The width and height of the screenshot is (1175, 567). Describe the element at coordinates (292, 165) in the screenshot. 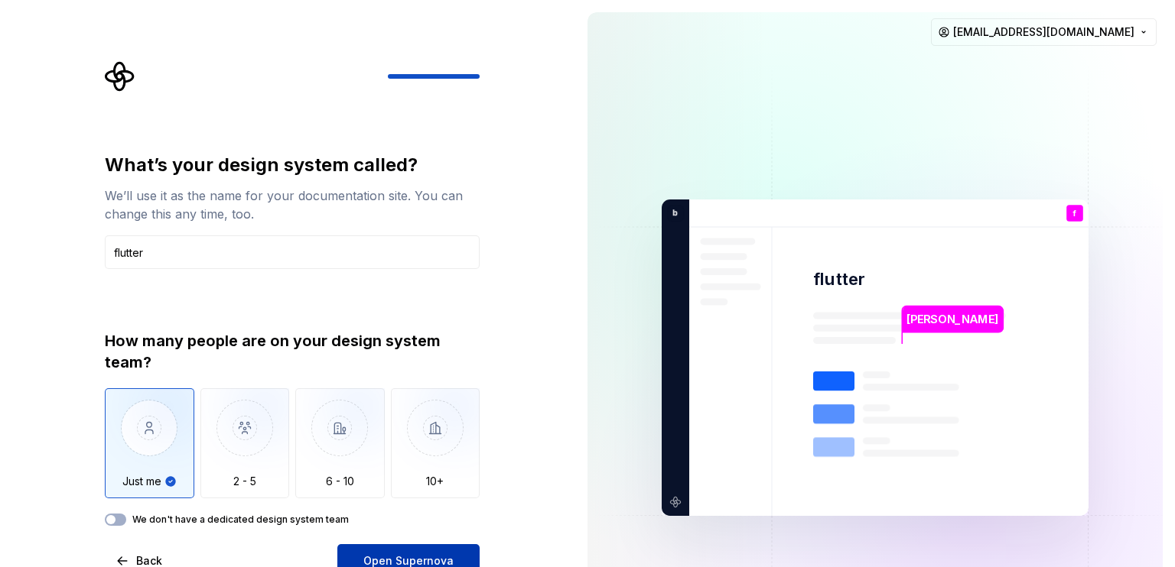

I see `div: What’s your design system called?` at that location.